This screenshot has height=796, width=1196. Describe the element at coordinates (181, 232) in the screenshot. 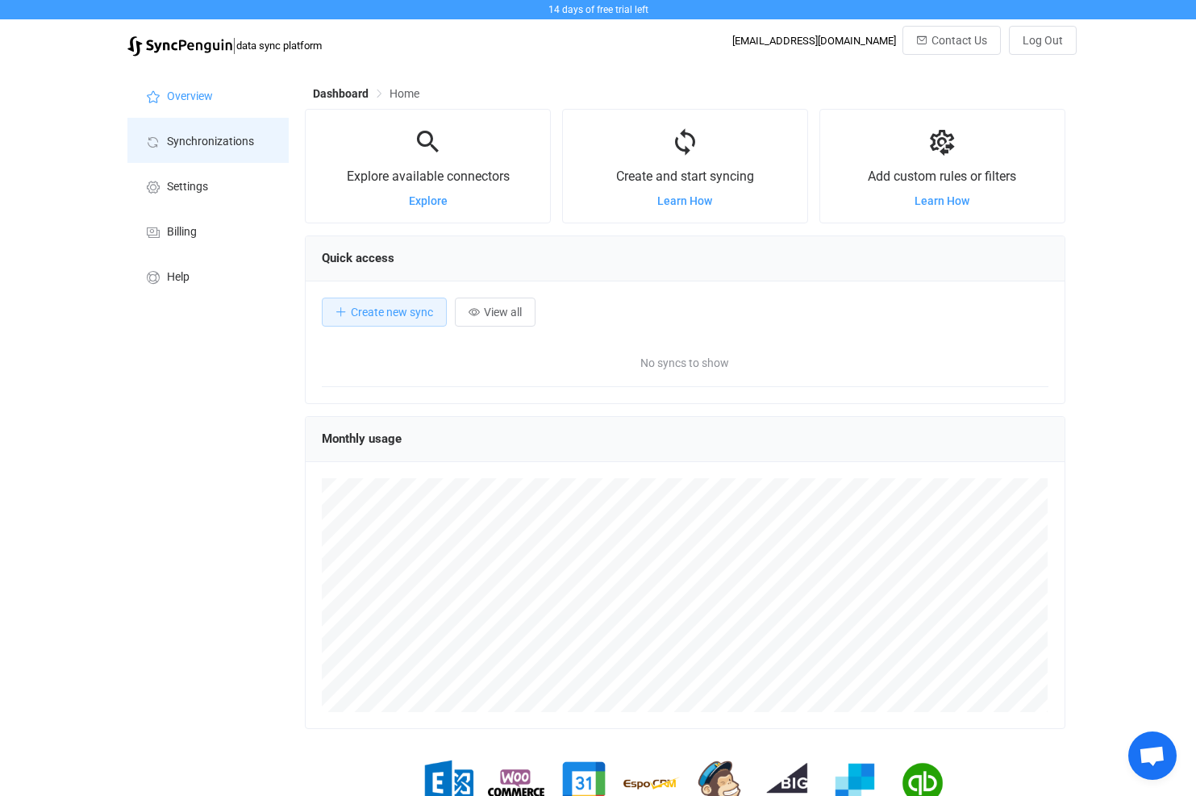

I see `span: Billing` at that location.